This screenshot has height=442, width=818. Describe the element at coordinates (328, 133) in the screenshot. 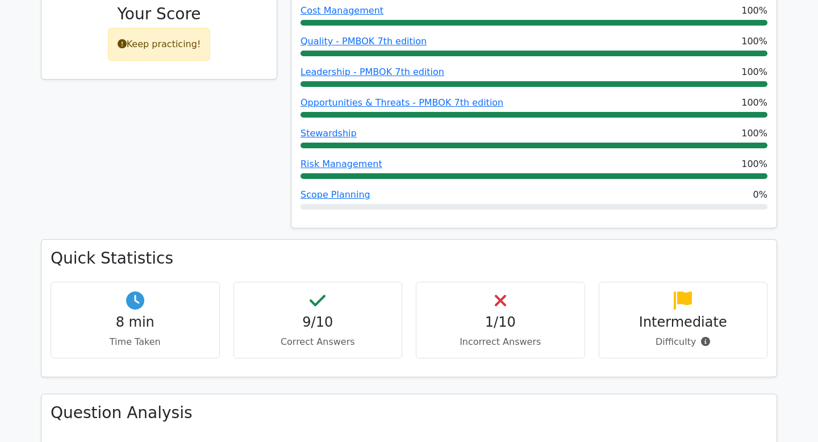

I see `a: Stewardship` at that location.